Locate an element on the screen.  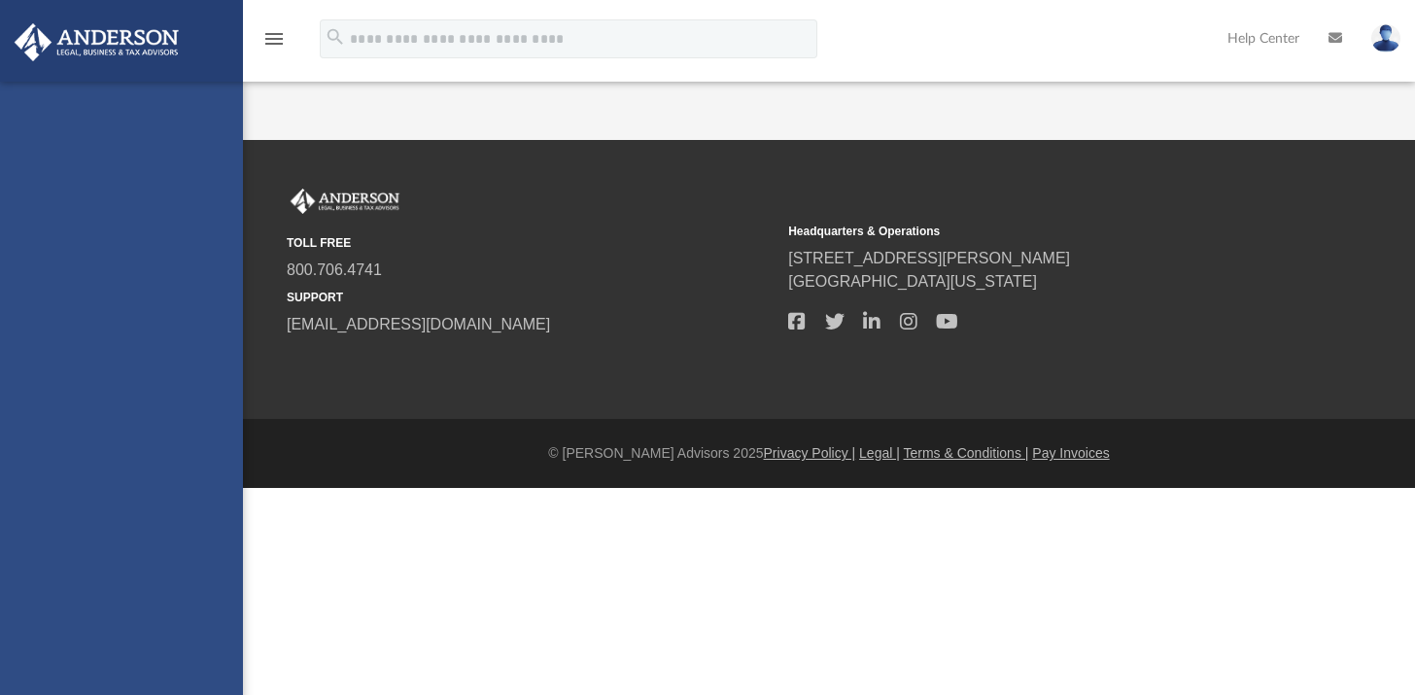
i: menu is located at coordinates (274, 39).